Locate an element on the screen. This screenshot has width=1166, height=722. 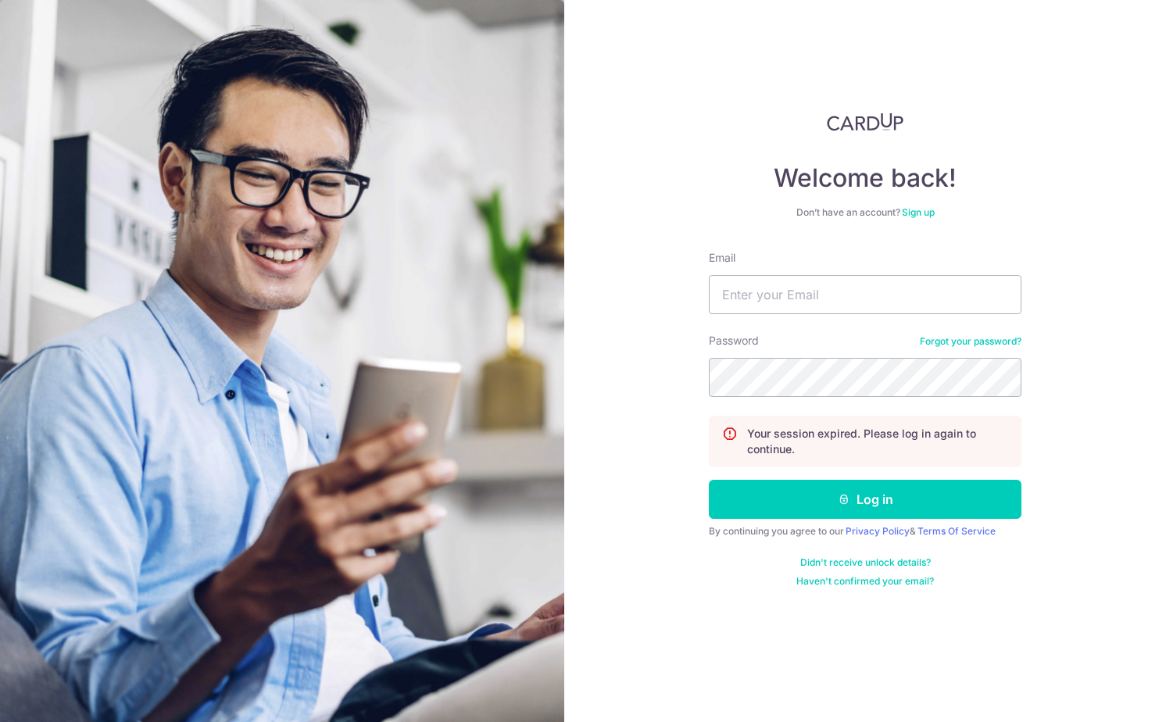
label: Password is located at coordinates (734, 341).